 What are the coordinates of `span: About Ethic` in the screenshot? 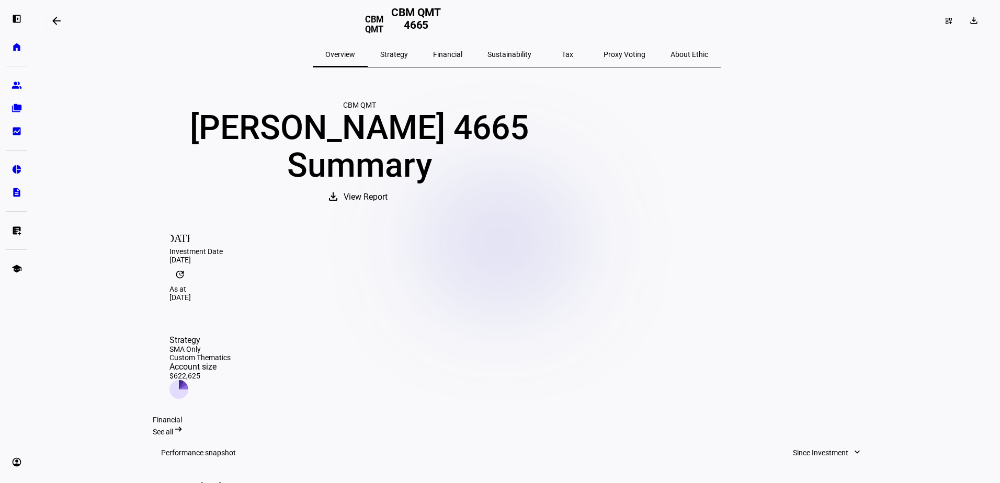 It's located at (689, 54).